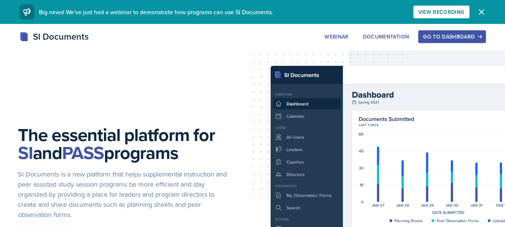  I want to click on span: Big news! We've just had a webinar to demonstrate how programs can use SI Documents., so click(156, 12).